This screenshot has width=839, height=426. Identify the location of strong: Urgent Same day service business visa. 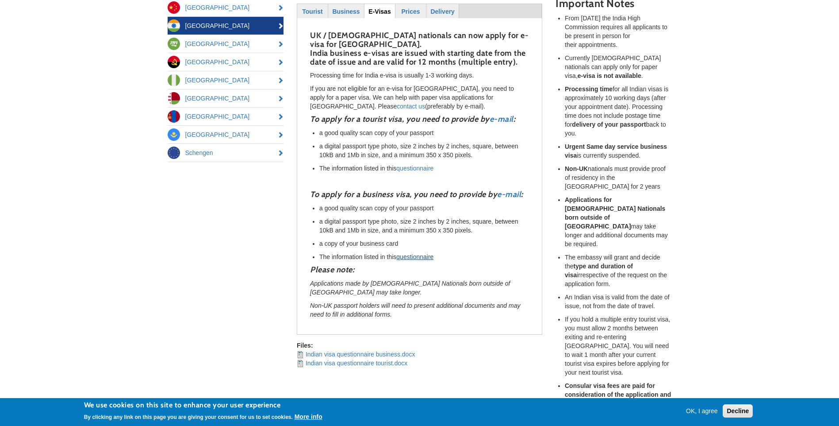
(616, 151).